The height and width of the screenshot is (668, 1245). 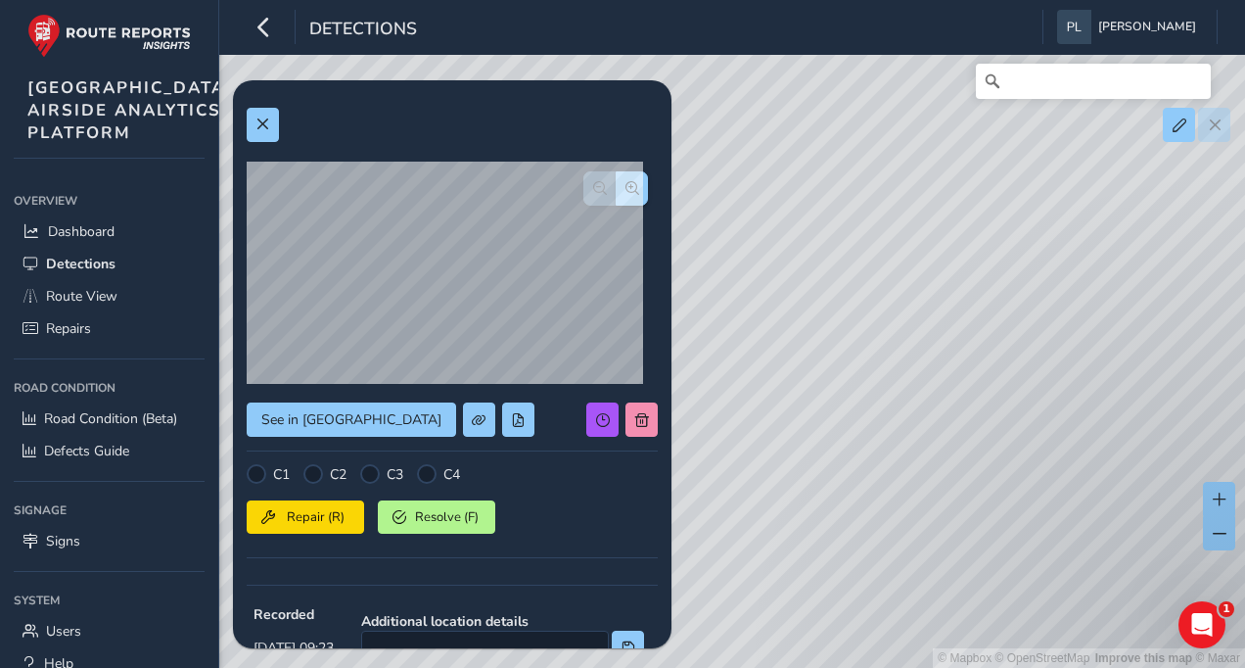 I want to click on span: Road Condition (Beta), so click(x=111, y=418).